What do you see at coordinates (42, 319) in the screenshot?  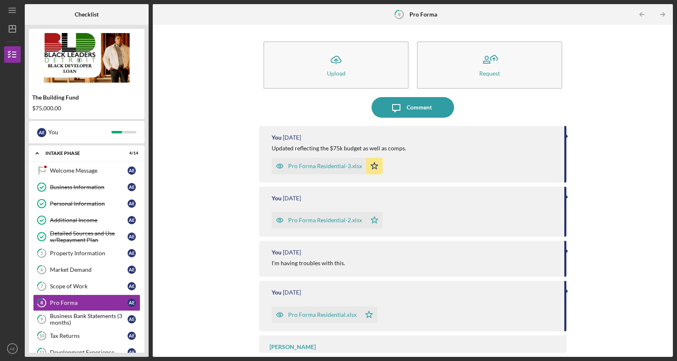 I see `tspan: 9` at bounding box center [42, 319].